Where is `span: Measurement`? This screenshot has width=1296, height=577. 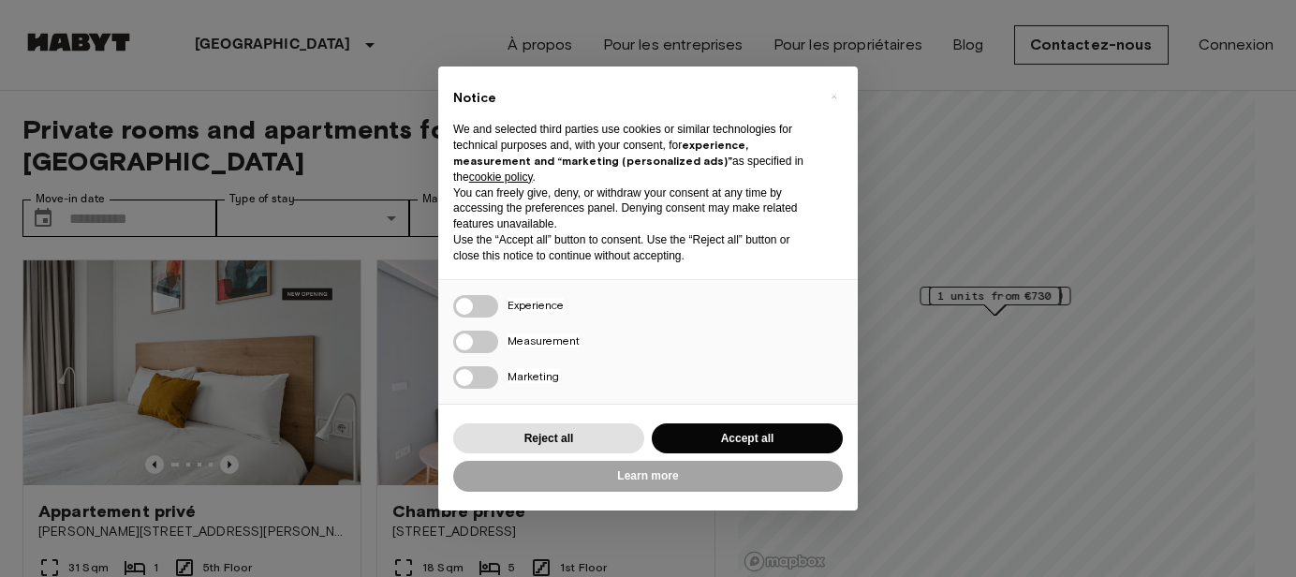
span: Measurement is located at coordinates (543, 340).